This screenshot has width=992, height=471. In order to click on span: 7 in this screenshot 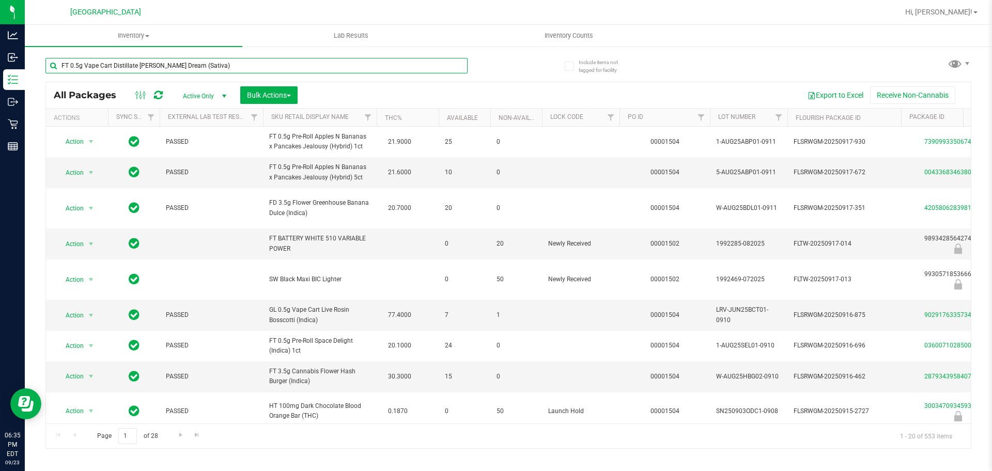, I will do `click(465, 315)`.